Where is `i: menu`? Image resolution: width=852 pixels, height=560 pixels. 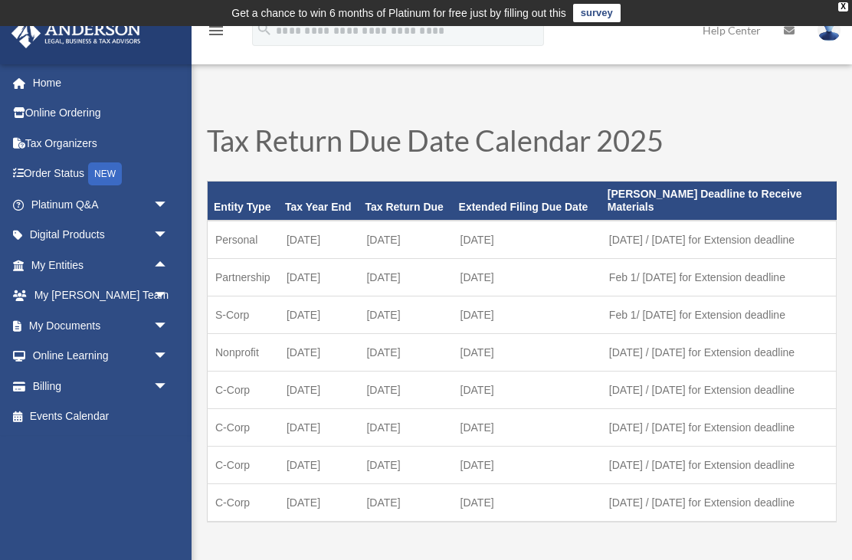
i: menu is located at coordinates (216, 31).